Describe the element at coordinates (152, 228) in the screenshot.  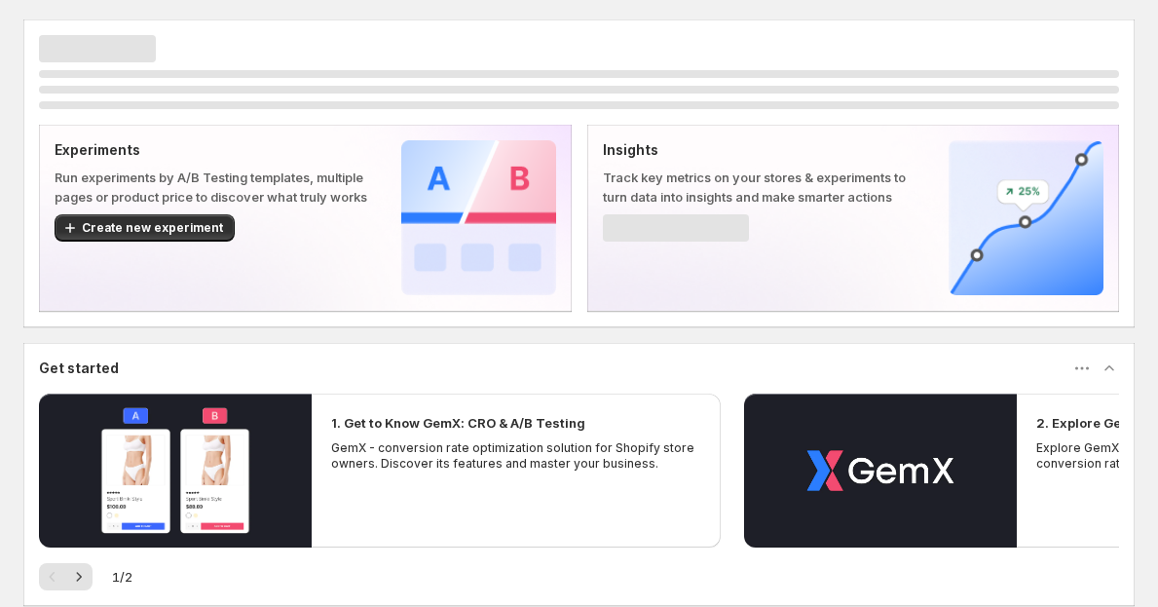
I see `span: Create new experiment` at that location.